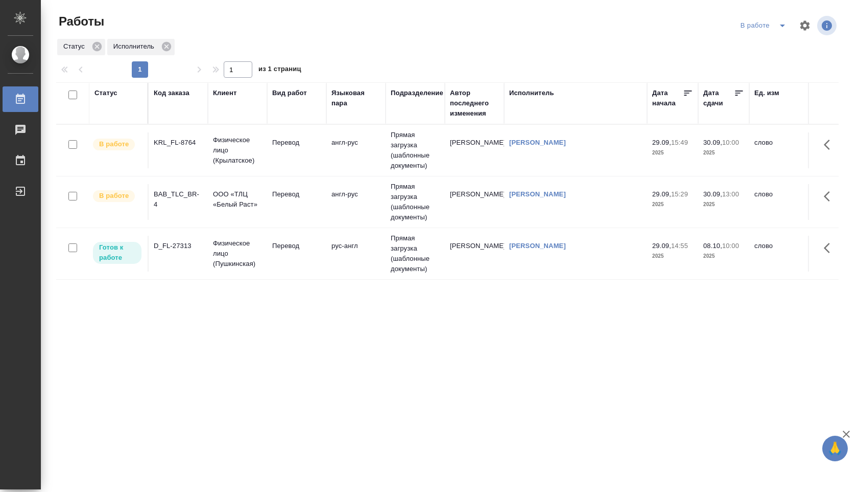  What do you see at coordinates (178, 246) in the screenshot?
I see `div: D_FL-27313` at bounding box center [178, 246].